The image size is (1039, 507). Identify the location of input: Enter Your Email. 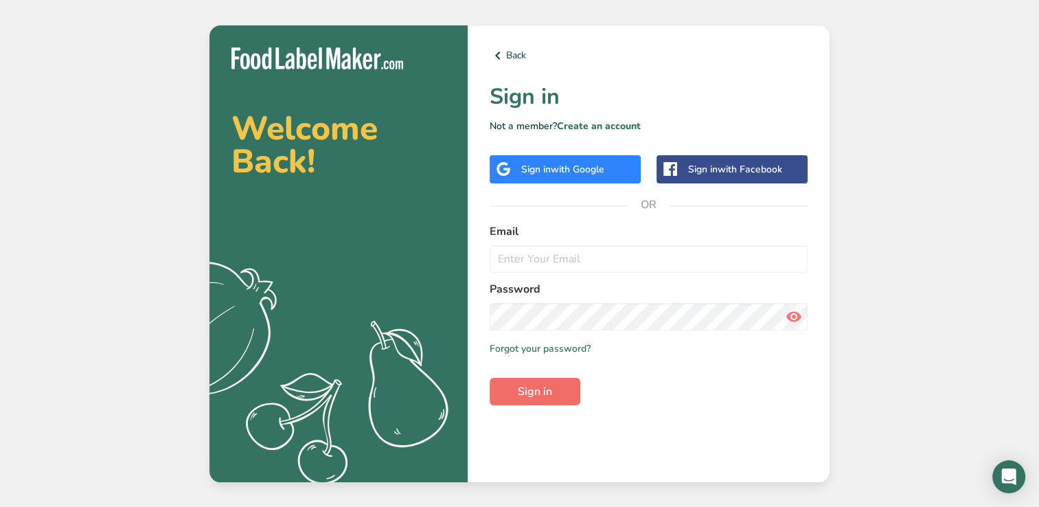
(648, 259).